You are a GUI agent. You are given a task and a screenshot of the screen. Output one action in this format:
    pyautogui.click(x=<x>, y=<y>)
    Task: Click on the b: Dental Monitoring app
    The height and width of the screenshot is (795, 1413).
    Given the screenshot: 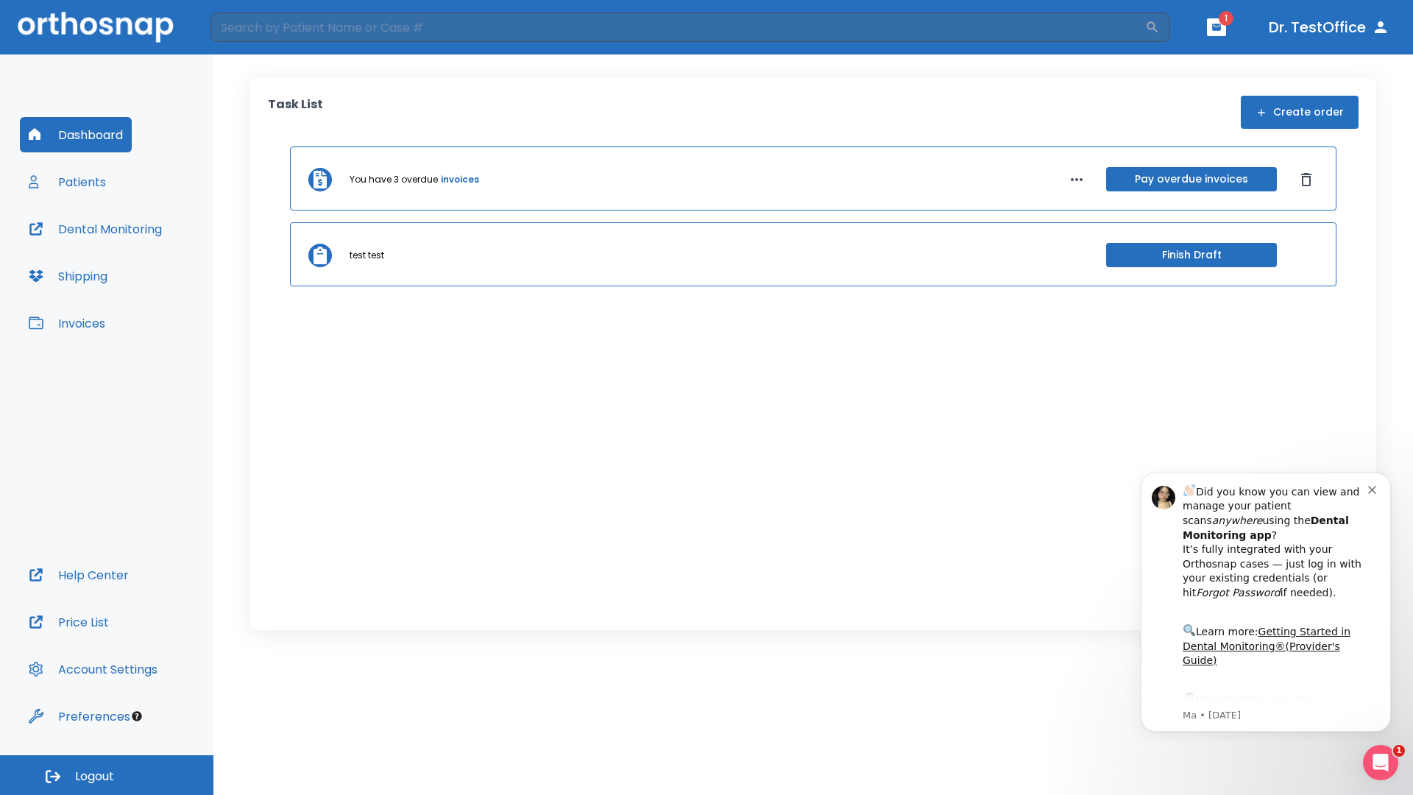 What is the action you would take?
    pyautogui.click(x=147, y=68)
    